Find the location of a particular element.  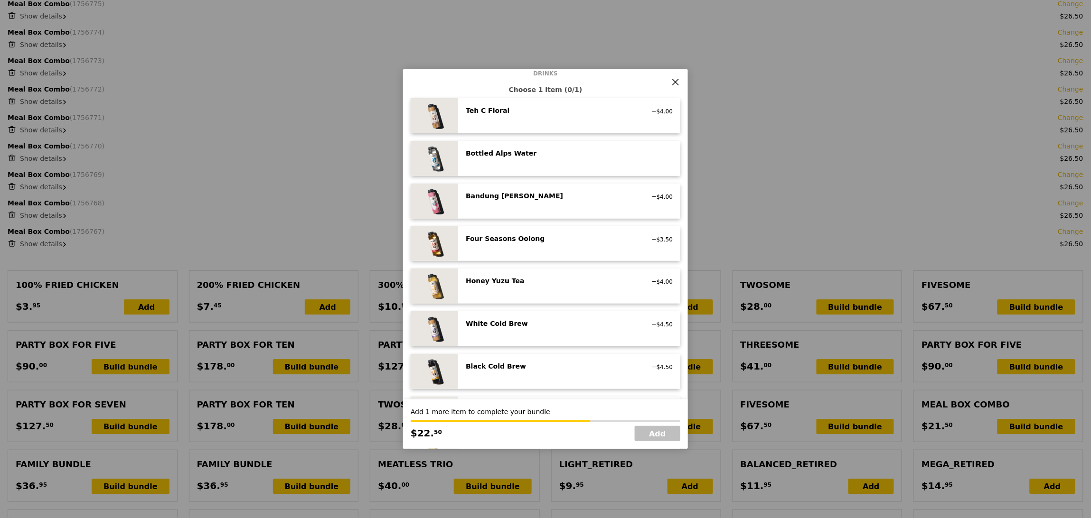

img: daily_normal_HORZ-bandung-gao.jpg is located at coordinates (434, 201).